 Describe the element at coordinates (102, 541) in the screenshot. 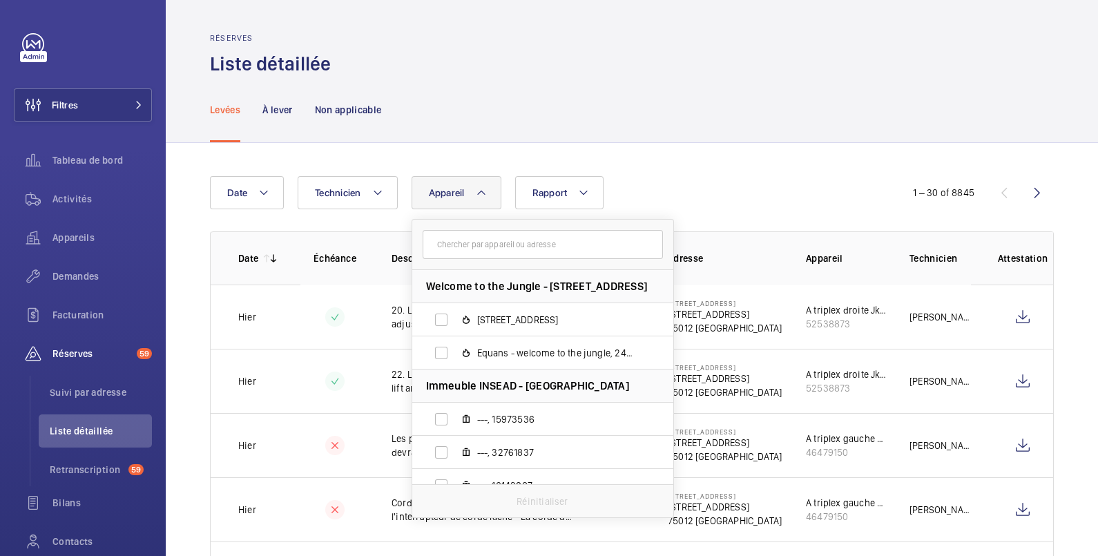

I see `span: Contacts` at that location.